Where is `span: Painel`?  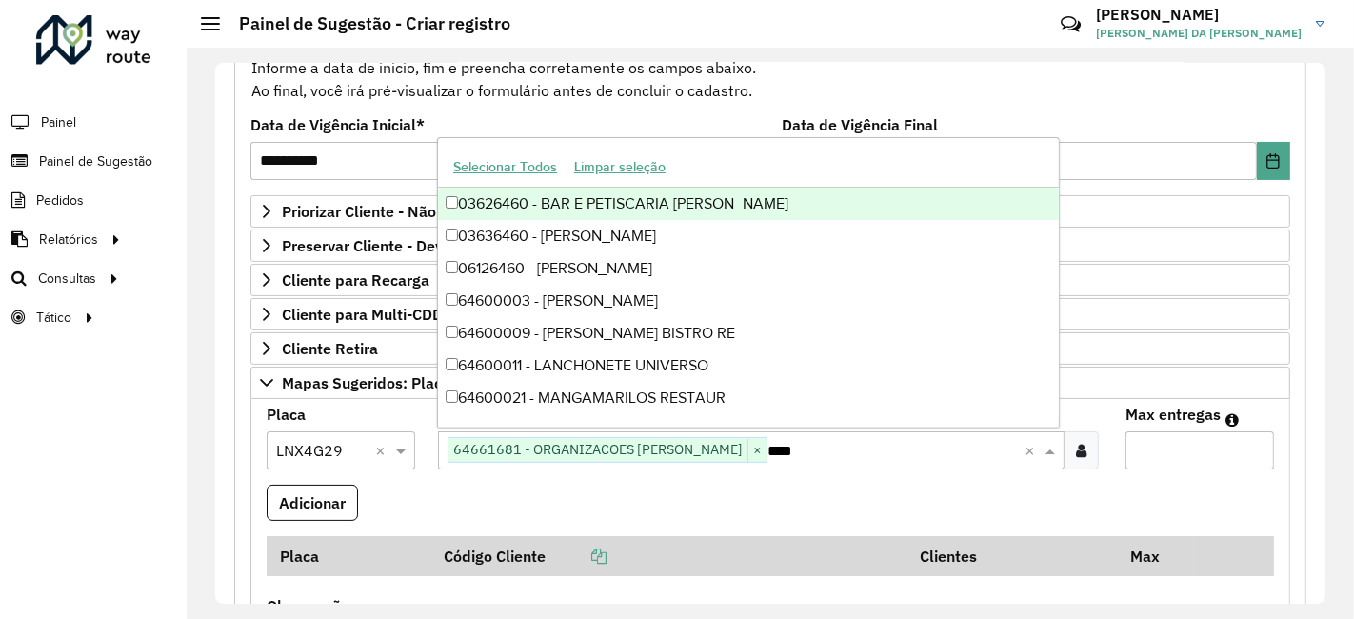
span: Painel is located at coordinates (58, 122).